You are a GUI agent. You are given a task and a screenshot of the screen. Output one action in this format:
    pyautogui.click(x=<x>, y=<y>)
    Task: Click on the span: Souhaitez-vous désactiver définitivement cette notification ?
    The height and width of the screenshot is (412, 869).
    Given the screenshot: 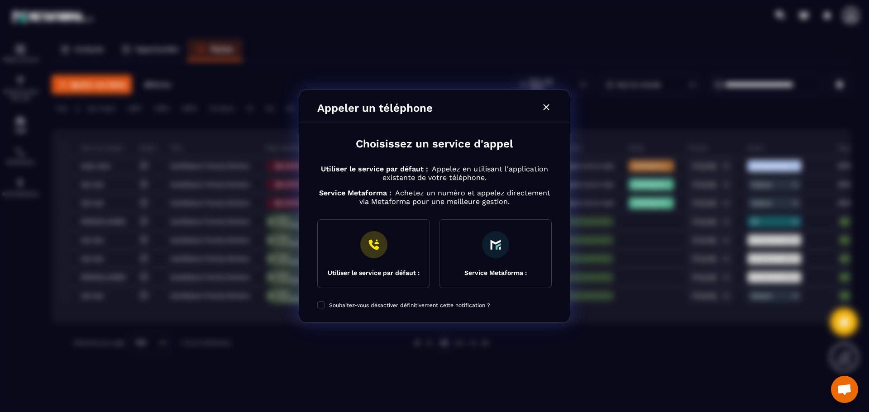 What is the action you would take?
    pyautogui.click(x=410, y=306)
    